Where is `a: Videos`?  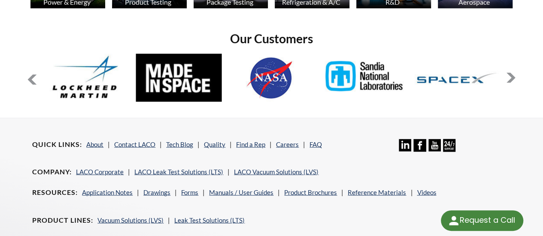
a: Videos is located at coordinates (426, 192).